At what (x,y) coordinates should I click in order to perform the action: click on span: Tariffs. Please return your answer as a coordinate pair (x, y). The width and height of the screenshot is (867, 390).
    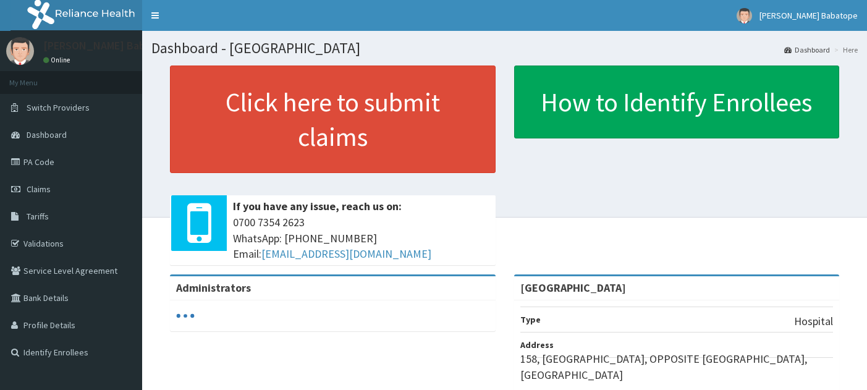
    Looking at the image, I should click on (38, 216).